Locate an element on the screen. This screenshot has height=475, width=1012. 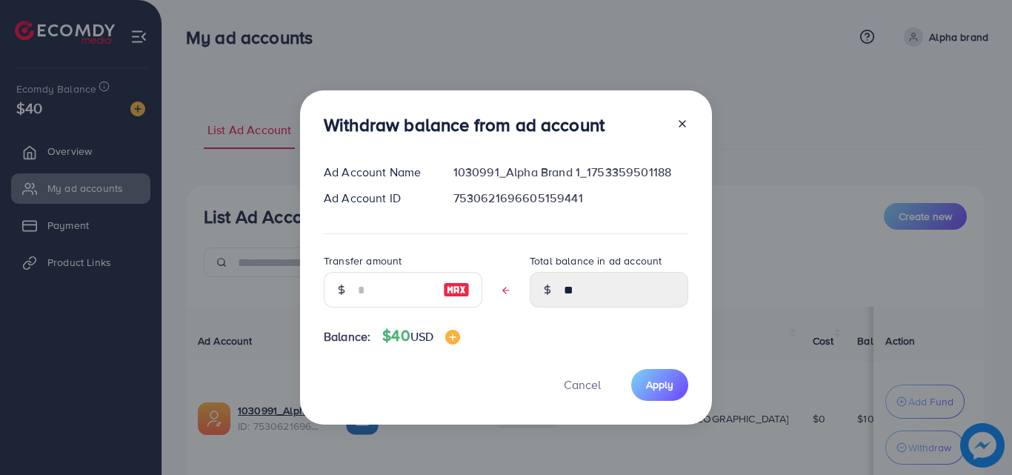
h3: Withdraw balance from ad account is located at coordinates (464, 124).